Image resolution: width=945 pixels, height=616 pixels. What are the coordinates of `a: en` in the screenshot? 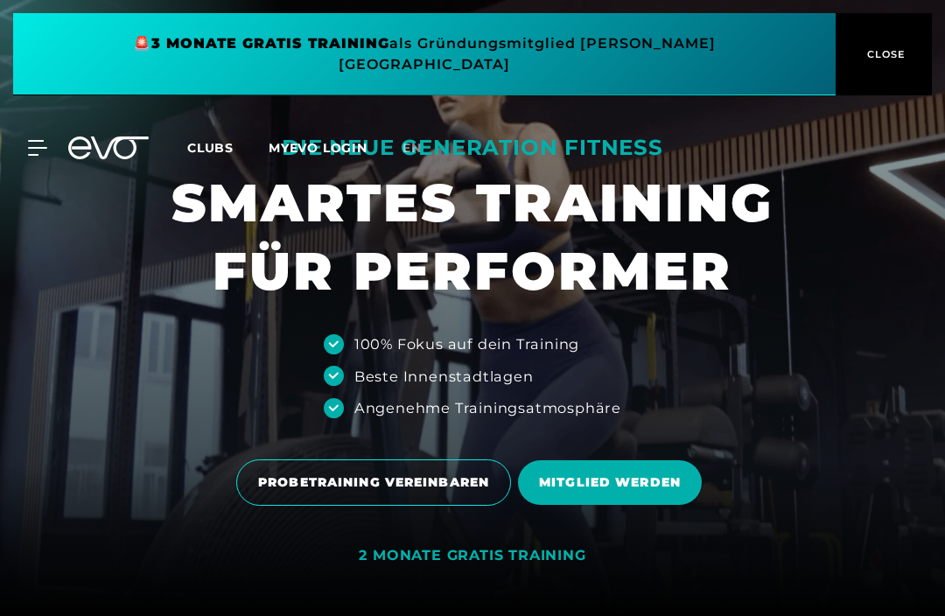 It's located at (423, 148).